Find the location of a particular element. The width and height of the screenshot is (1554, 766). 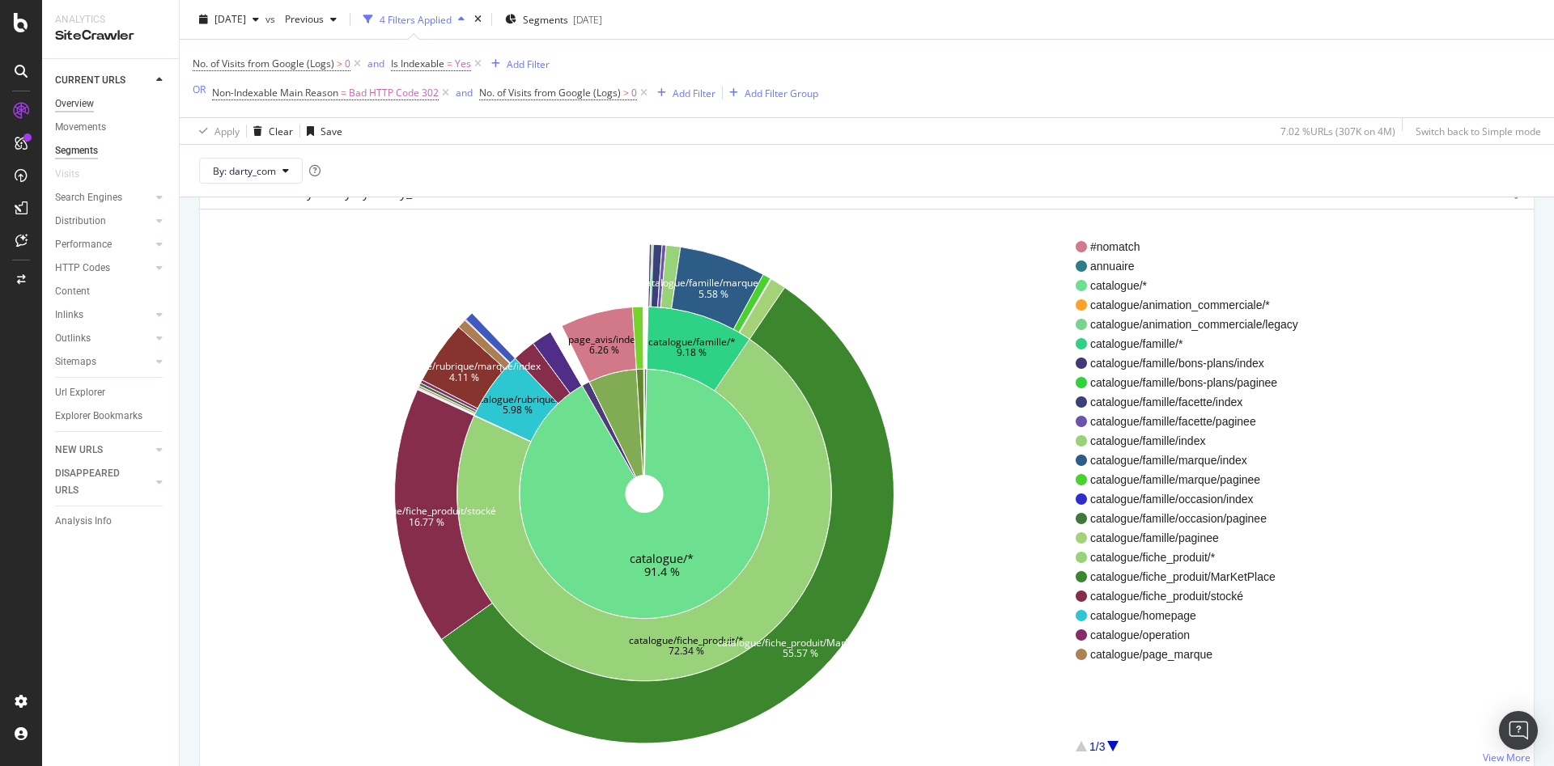

span: catalogue/famille/* is located at coordinates (1194, 344).